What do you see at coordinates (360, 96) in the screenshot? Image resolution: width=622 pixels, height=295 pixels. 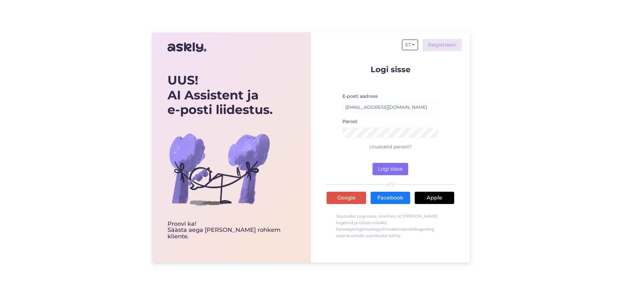 I see `label: E-posti aadress` at bounding box center [360, 96].